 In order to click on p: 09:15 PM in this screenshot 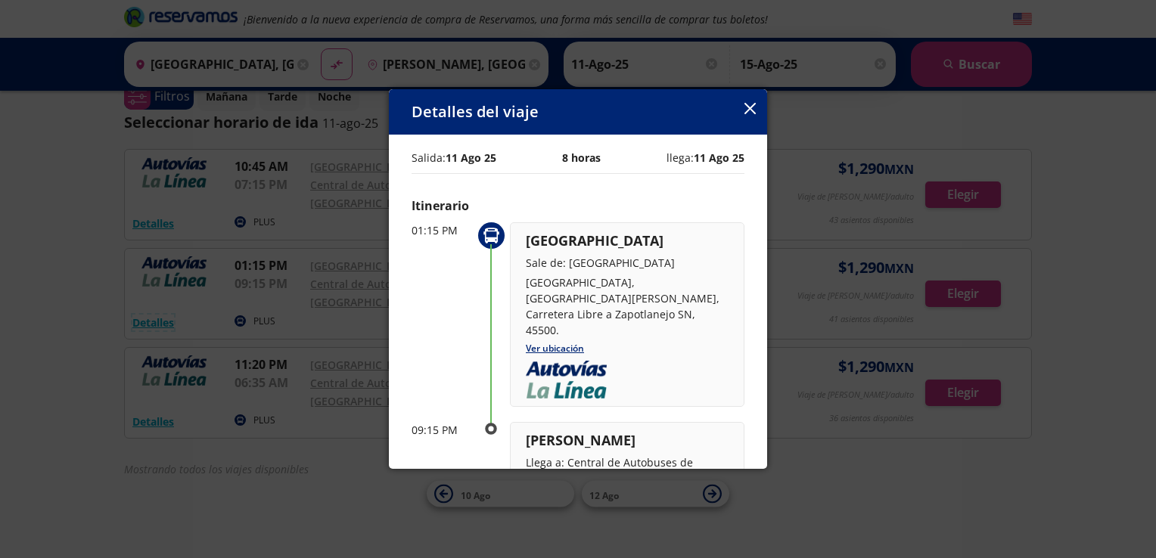, I will do `click(442, 430)`.